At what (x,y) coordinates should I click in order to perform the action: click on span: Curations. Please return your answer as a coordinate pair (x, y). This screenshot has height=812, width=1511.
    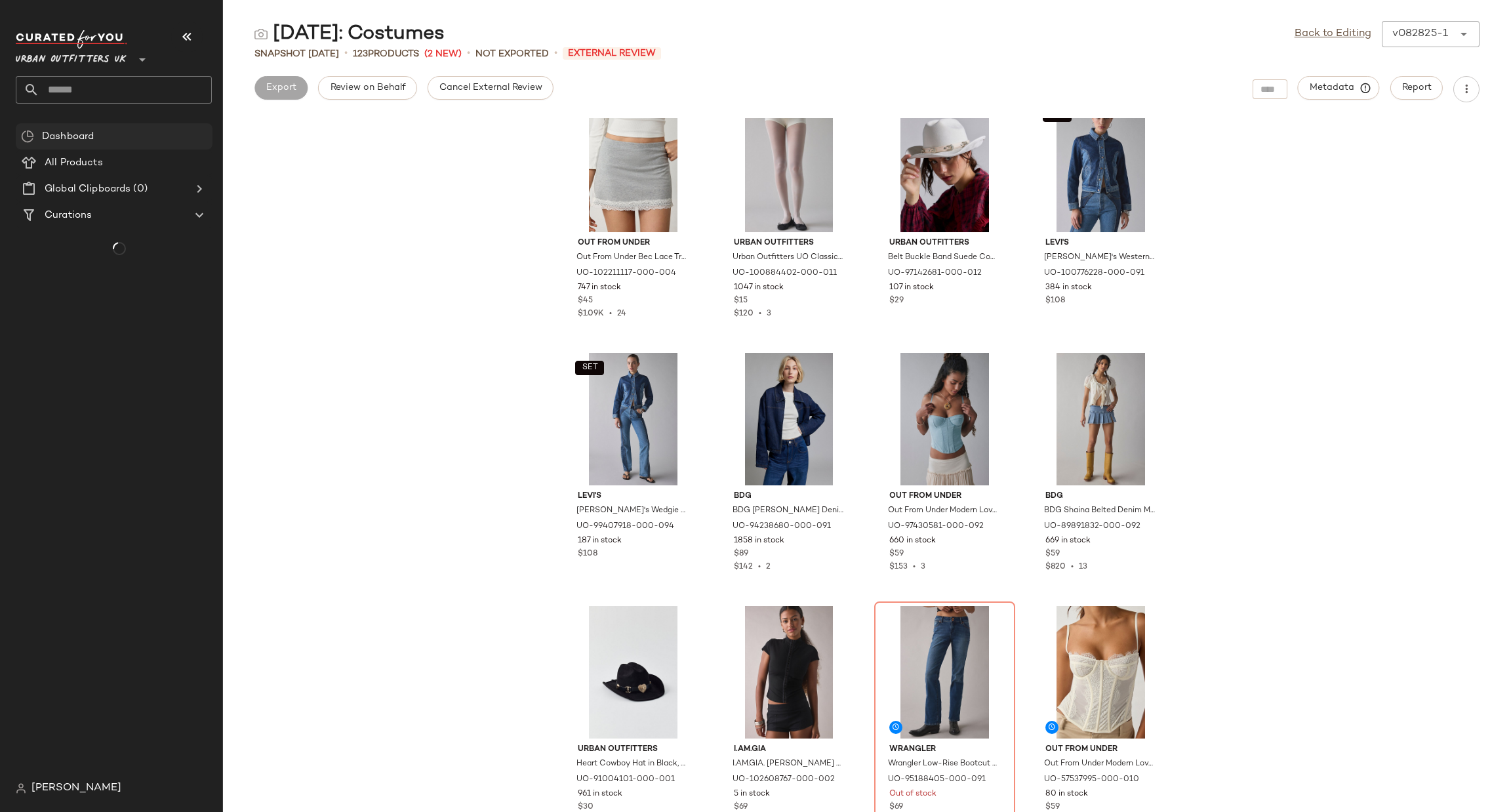
    Looking at the image, I should click on (69, 215).